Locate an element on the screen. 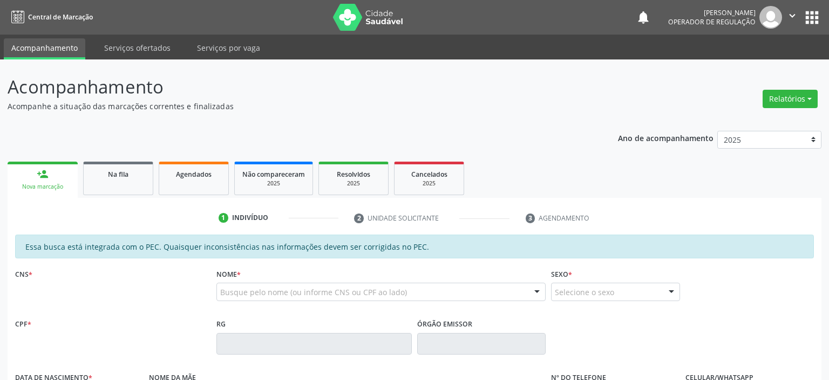 The width and height of the screenshot is (829, 380). p: Acompanhe a situação das marcações correntes e finalizadas is located at coordinates (293, 106).